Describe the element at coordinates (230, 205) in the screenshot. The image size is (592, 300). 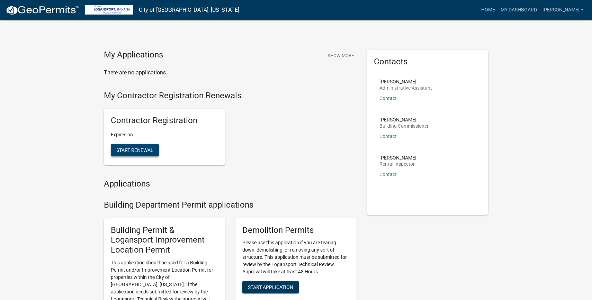
I see `h4: Building Department Permit applications` at that location.